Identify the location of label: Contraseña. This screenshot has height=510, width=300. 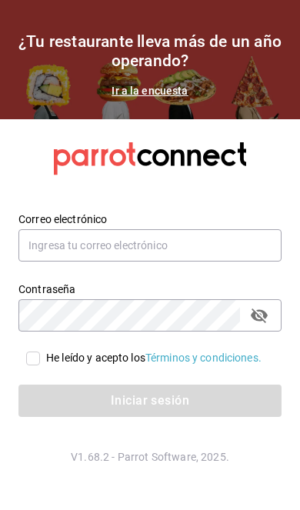
(150, 289).